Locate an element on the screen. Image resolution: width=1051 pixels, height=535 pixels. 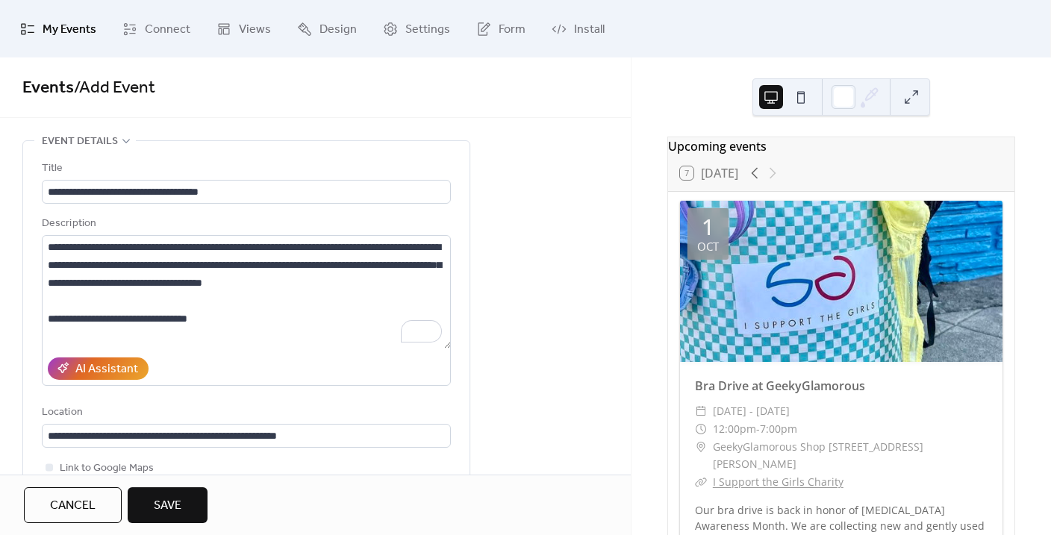
span: Design is located at coordinates (338, 29).